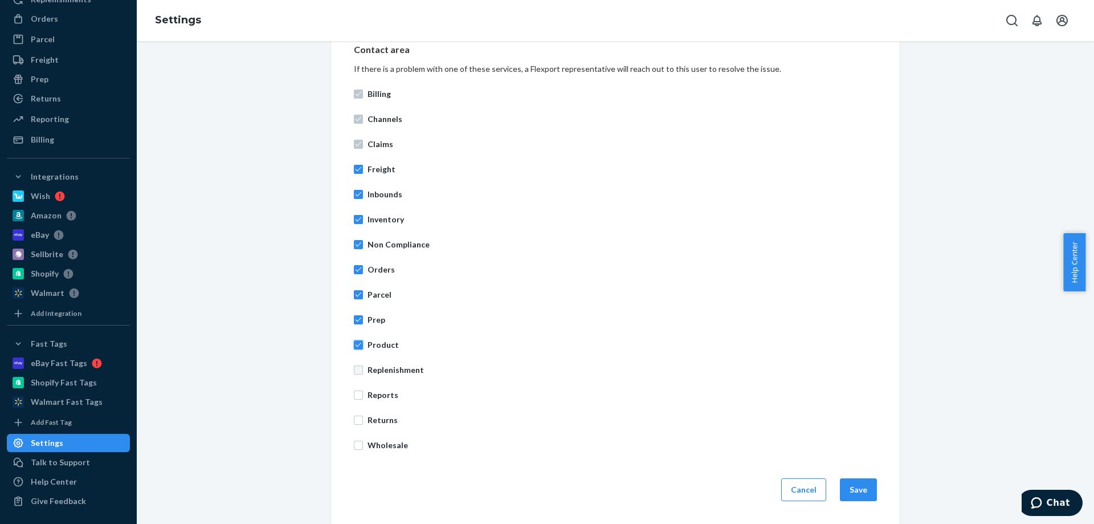 Image resolution: width=1094 pixels, height=524 pixels. Describe the element at coordinates (64, 382) in the screenshot. I see `div: Shopify Fast Tags` at that location.